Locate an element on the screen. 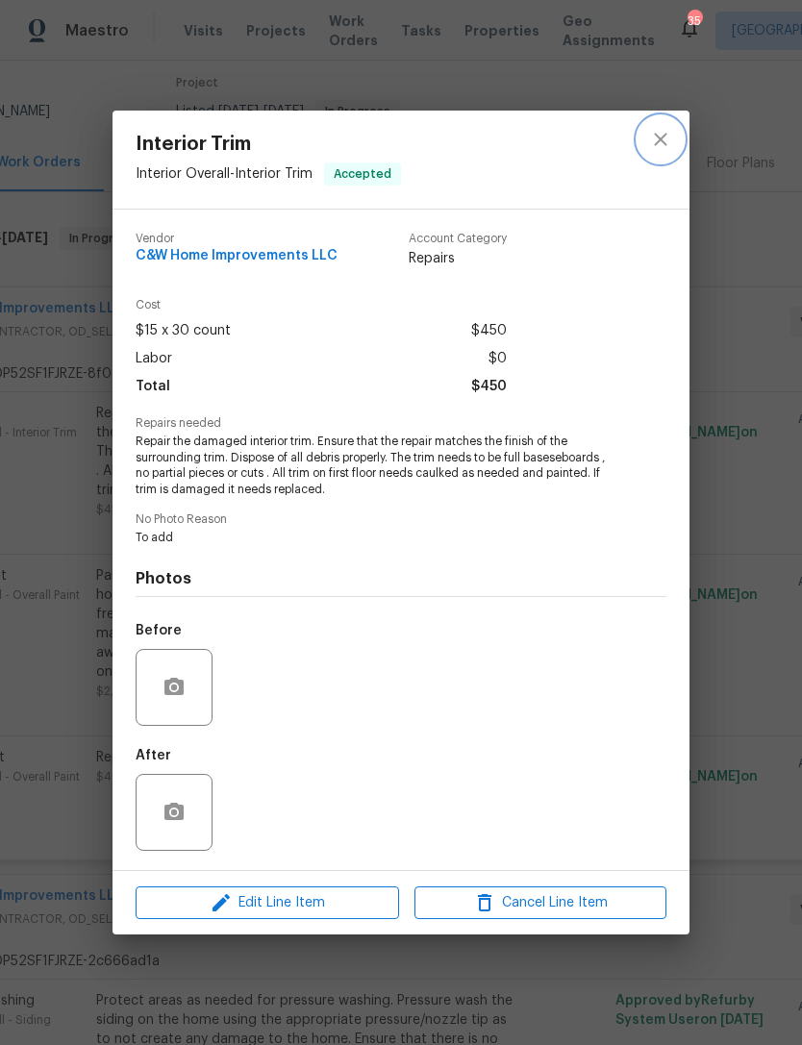 This screenshot has height=1045, width=802. span: C&W Home Improvements LLC is located at coordinates (237, 256).